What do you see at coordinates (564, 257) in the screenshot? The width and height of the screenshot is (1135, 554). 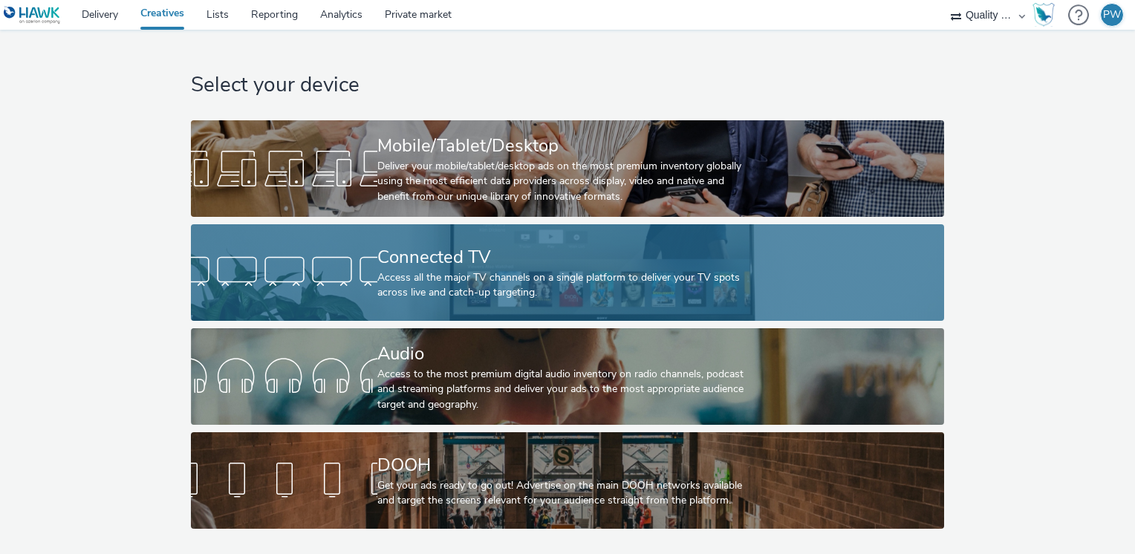 I see `div: Connected TV` at bounding box center [564, 257].